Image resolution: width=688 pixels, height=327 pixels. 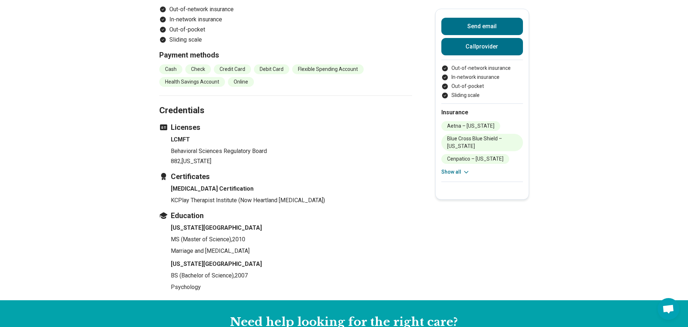 What do you see at coordinates (286, 55) in the screenshot?
I see `h3: Payment methods` at bounding box center [286, 55].